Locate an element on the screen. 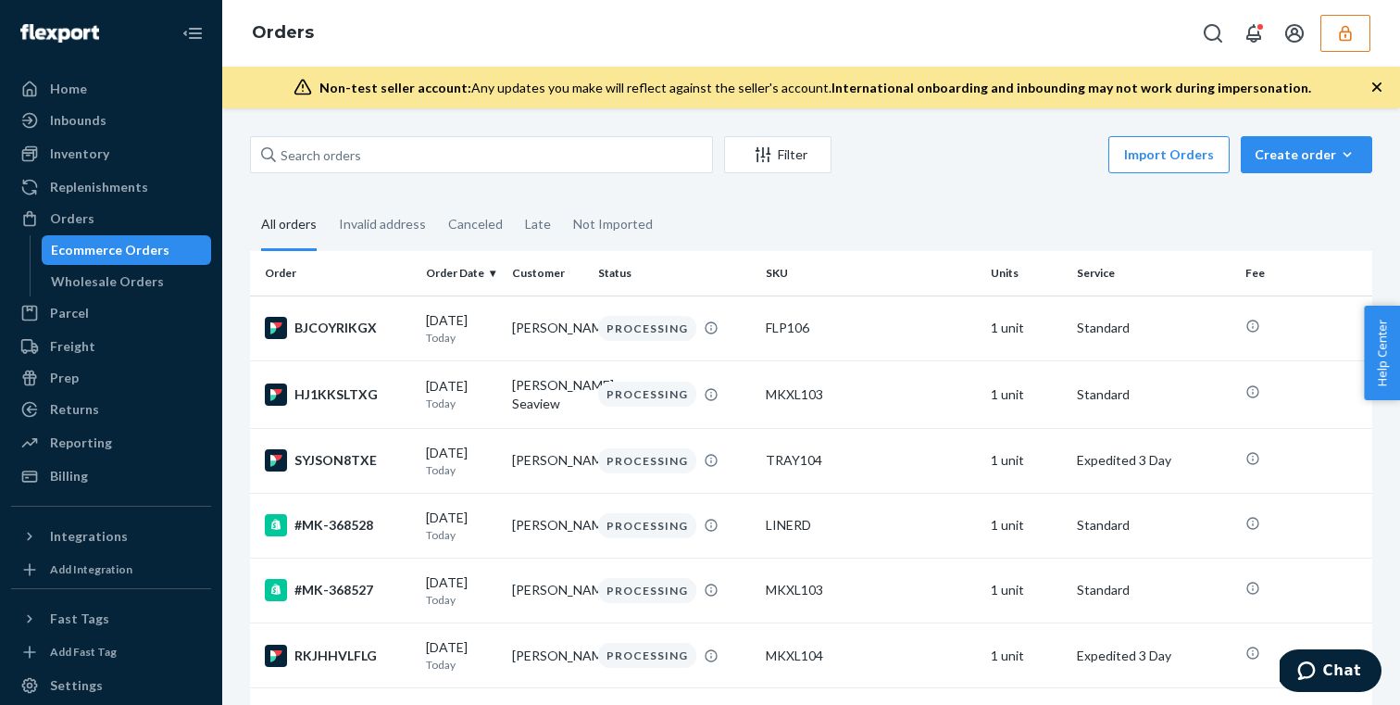 Image resolution: width=1400 pixels, height=705 pixels. div: Orders is located at coordinates (72, 218).